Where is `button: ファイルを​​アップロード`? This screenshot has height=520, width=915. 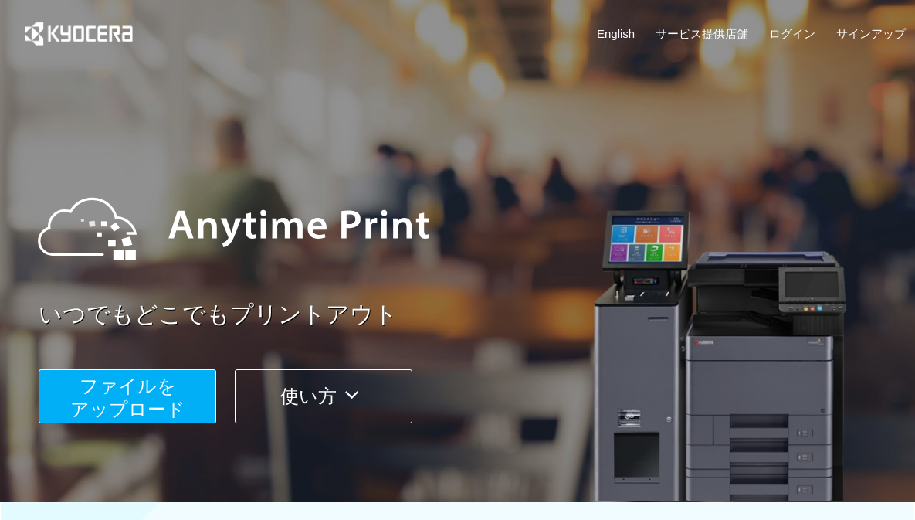 button: ファイルを​​アップロード is located at coordinates (127, 396).